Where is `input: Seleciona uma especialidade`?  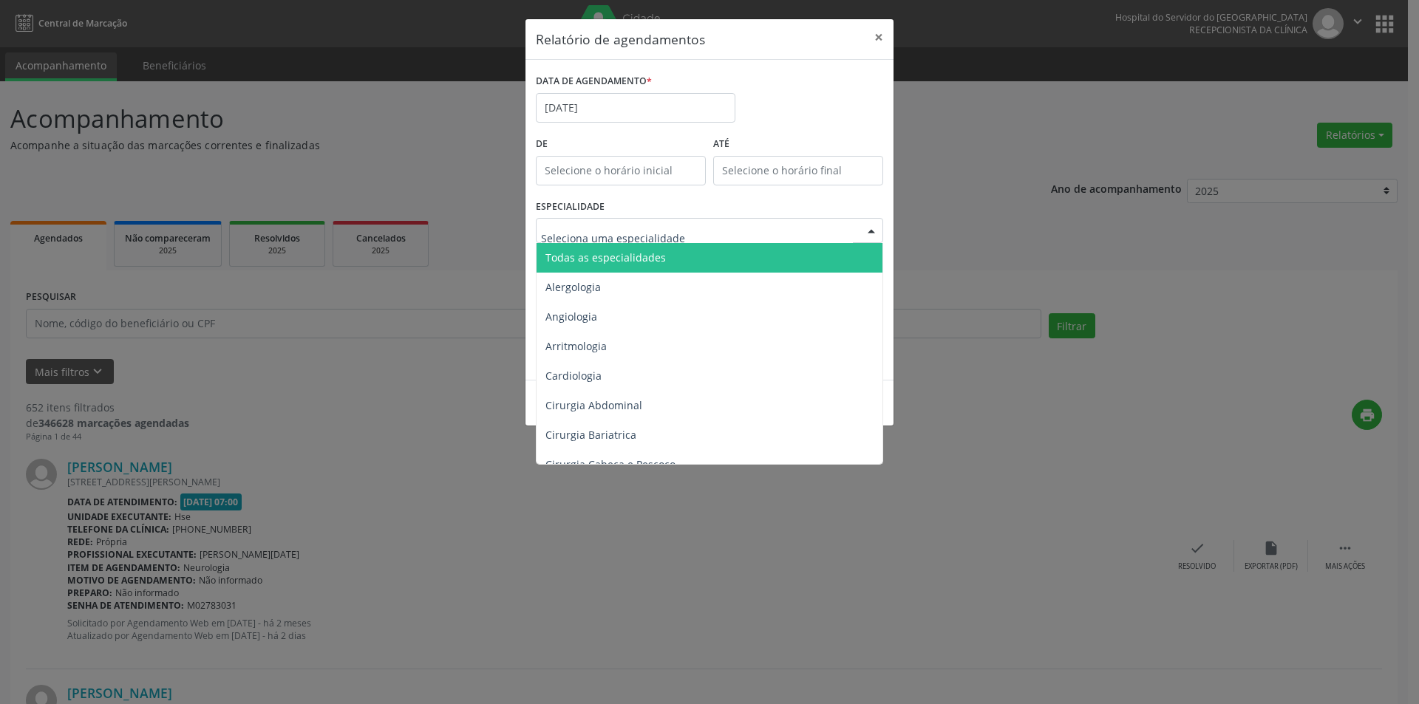
input: Seleciona uma especialidade is located at coordinates (697, 238).